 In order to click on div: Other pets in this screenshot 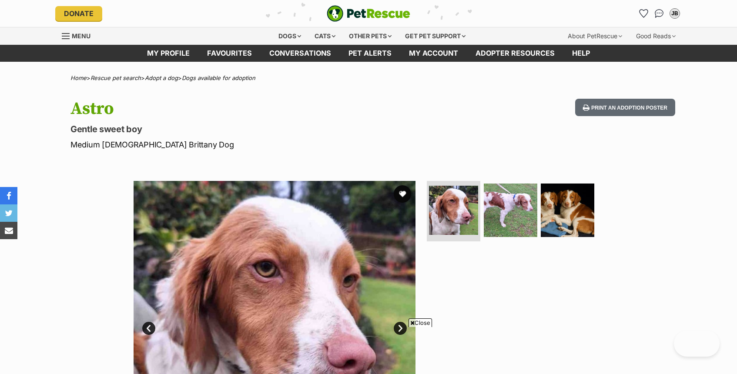, I will do `click(370, 36)`.